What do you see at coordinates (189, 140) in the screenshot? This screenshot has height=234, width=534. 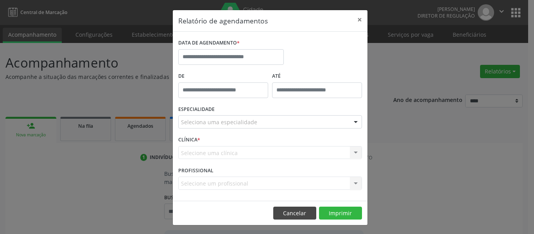 I see `label: CLÍNICA` at bounding box center [189, 140].